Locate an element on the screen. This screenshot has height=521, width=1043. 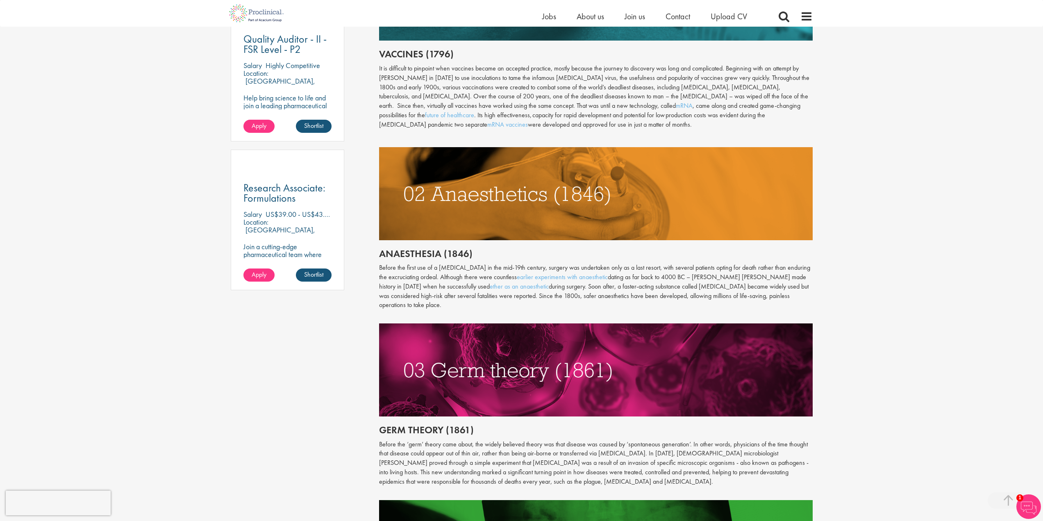
a: mRNA is located at coordinates (684, 105).